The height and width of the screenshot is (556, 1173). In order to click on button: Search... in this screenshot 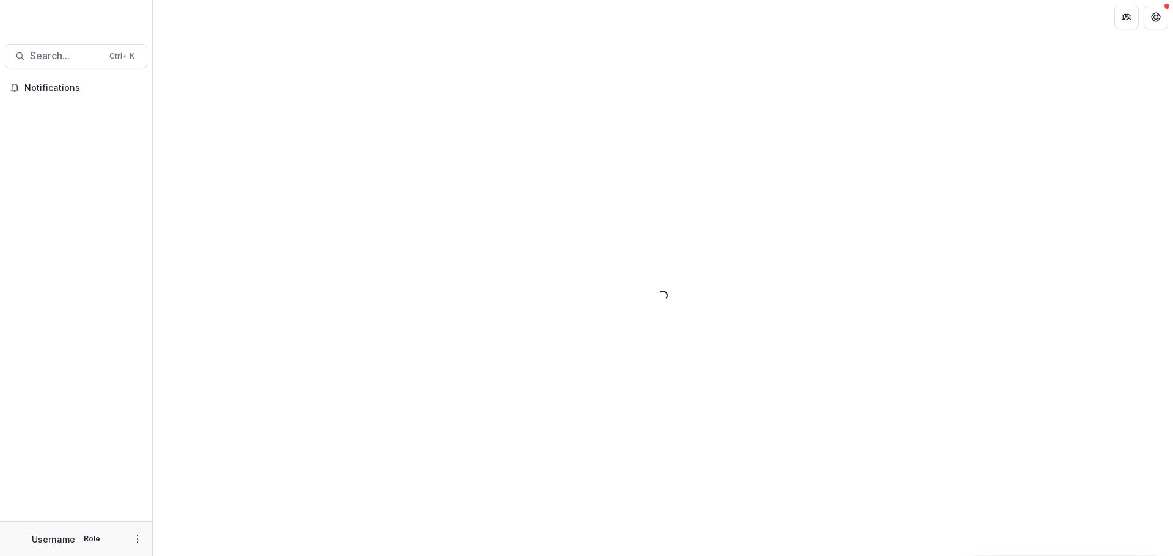, I will do `click(76, 56)`.